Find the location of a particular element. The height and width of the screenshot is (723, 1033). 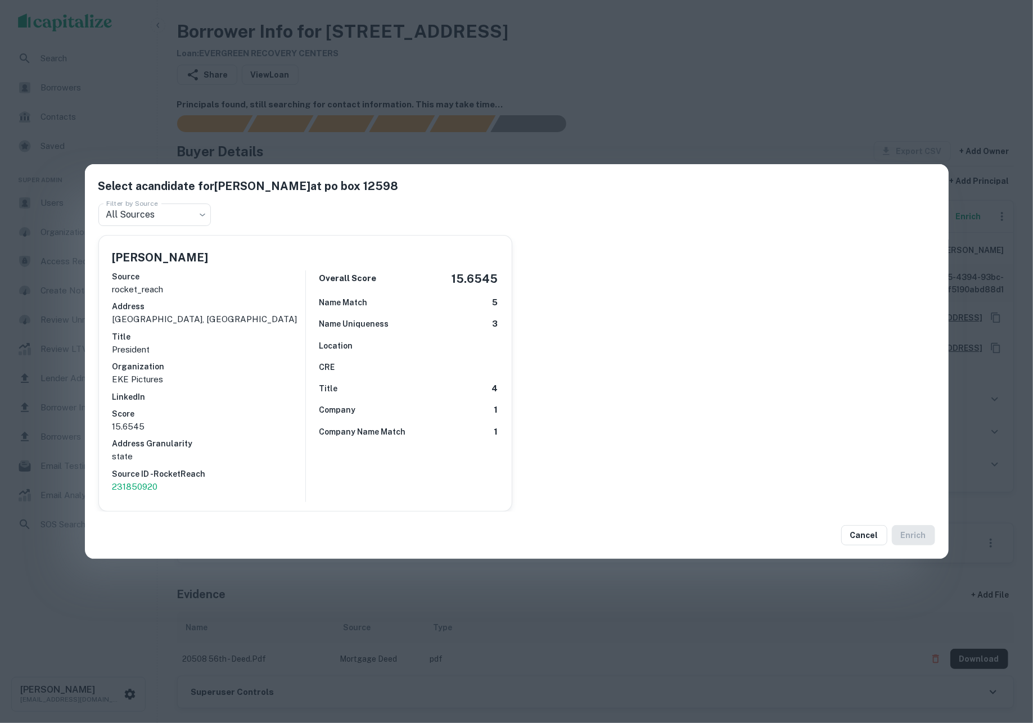

p: state is located at coordinates (209, 456).